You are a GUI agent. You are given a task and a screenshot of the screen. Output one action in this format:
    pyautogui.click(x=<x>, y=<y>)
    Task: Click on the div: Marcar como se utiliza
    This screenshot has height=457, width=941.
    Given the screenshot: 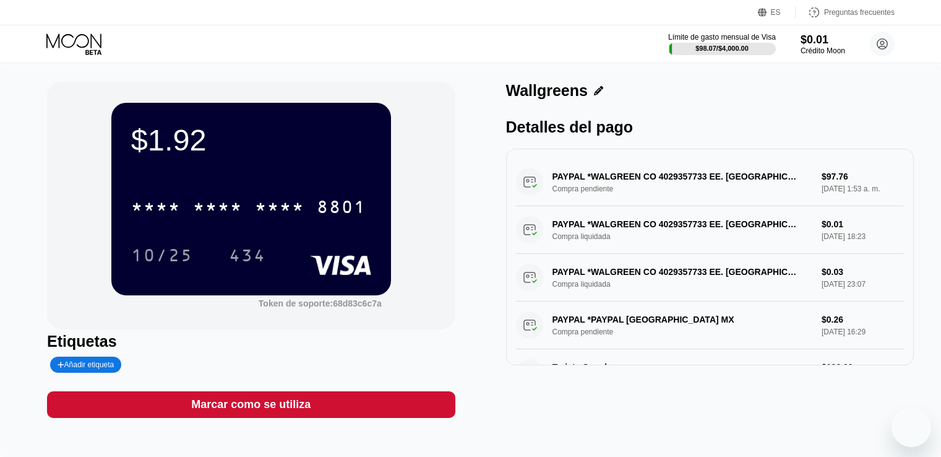 What is the action you would take?
    pyautogui.click(x=251, y=404)
    